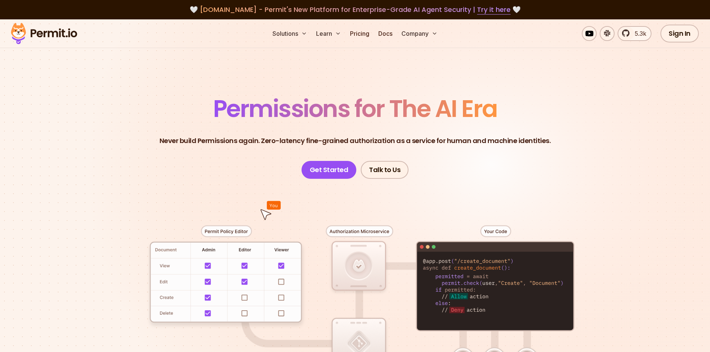  I want to click on a: Pricing, so click(360, 34).